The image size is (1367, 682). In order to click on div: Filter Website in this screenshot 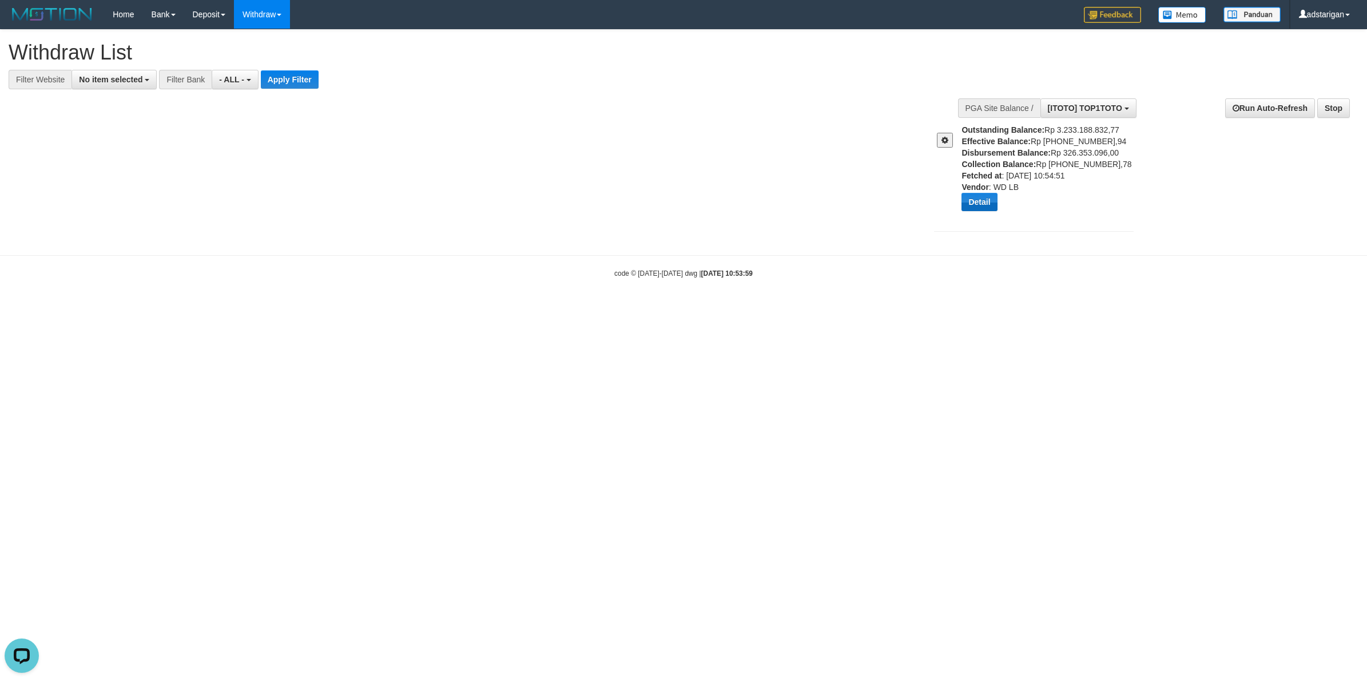, I will do `click(40, 80)`.